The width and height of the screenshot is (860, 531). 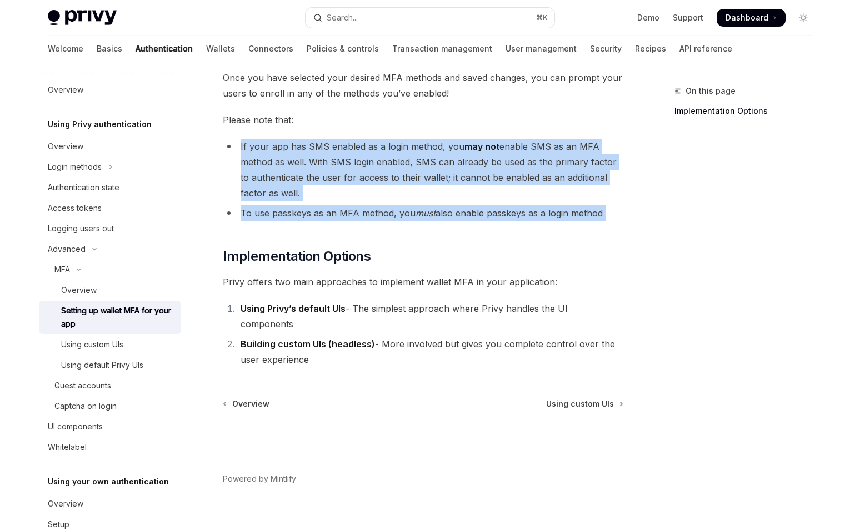 I want to click on span: Using custom UIs, so click(x=580, y=404).